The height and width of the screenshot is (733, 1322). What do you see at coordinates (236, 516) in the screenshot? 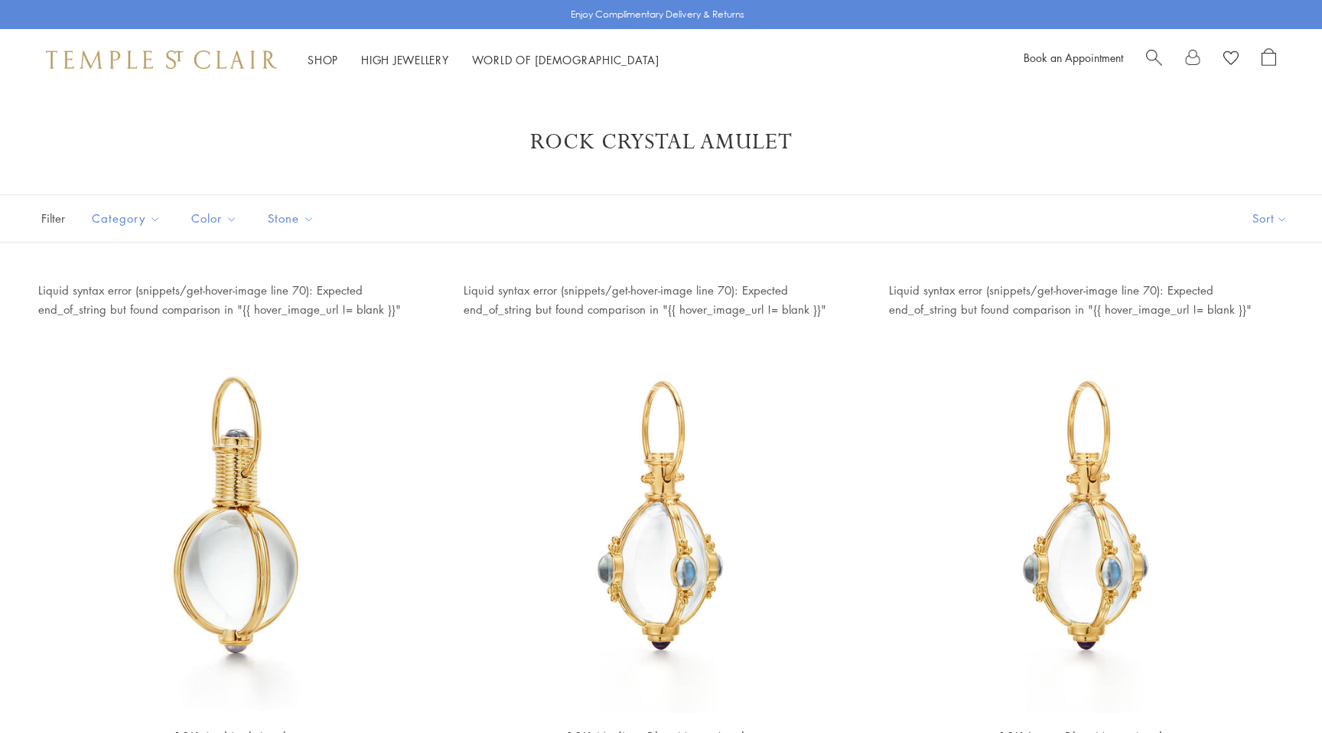
I see `img: 18K Archival Amulet` at bounding box center [236, 516].